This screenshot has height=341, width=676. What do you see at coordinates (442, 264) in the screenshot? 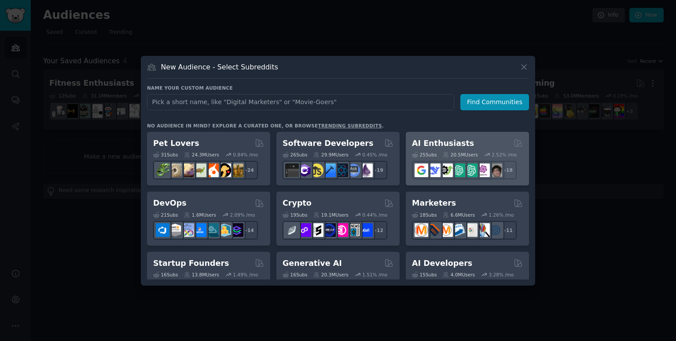
I see `h2: AI Developers` at bounding box center [442, 264].